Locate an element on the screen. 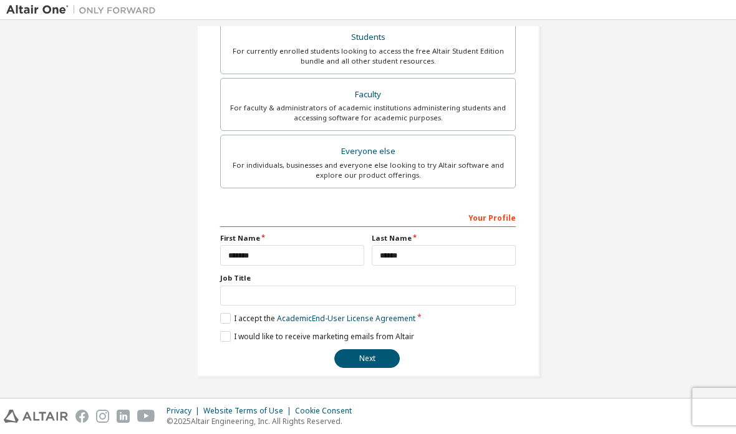 This screenshot has height=434, width=736. label: First Name is located at coordinates (292, 238).